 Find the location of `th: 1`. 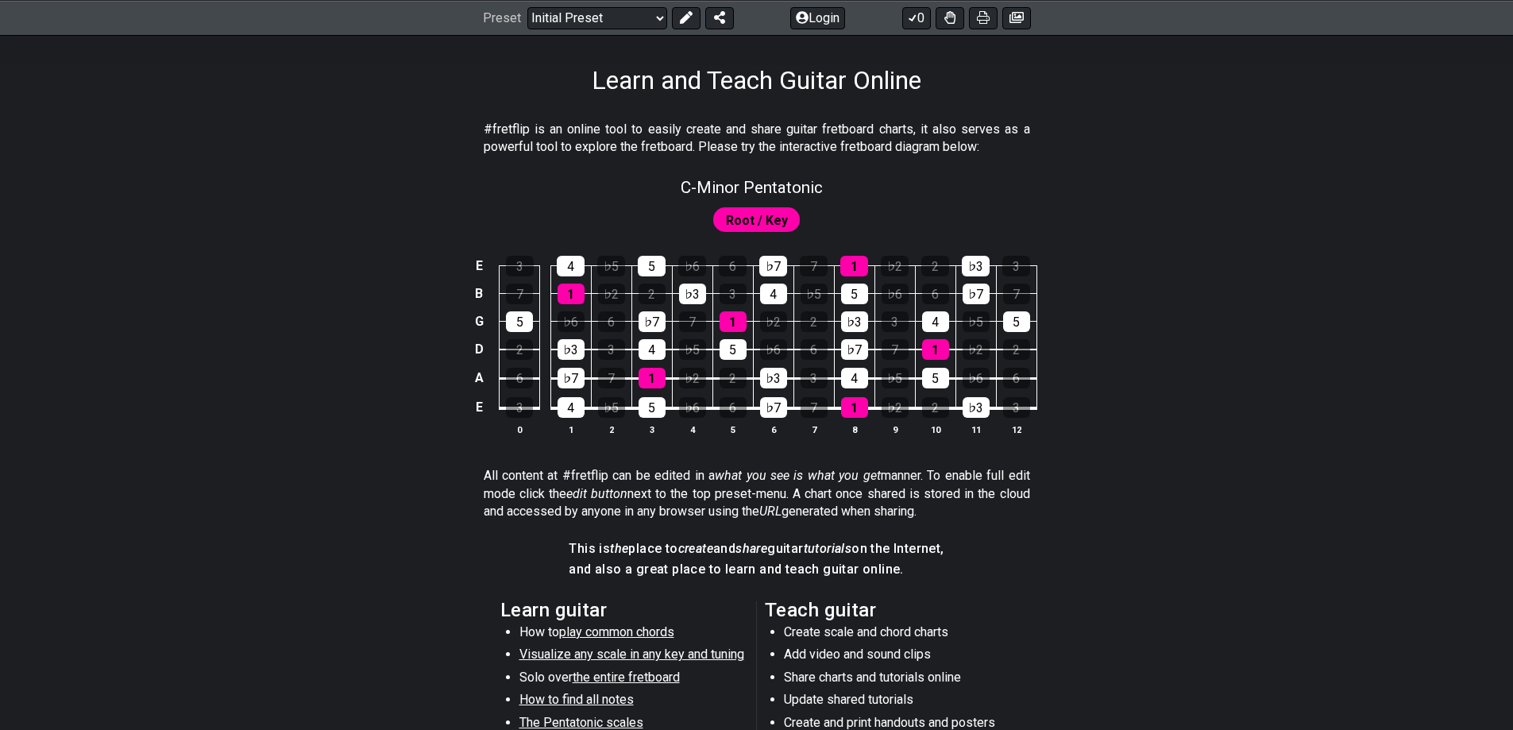

th: 1 is located at coordinates (570, 429).